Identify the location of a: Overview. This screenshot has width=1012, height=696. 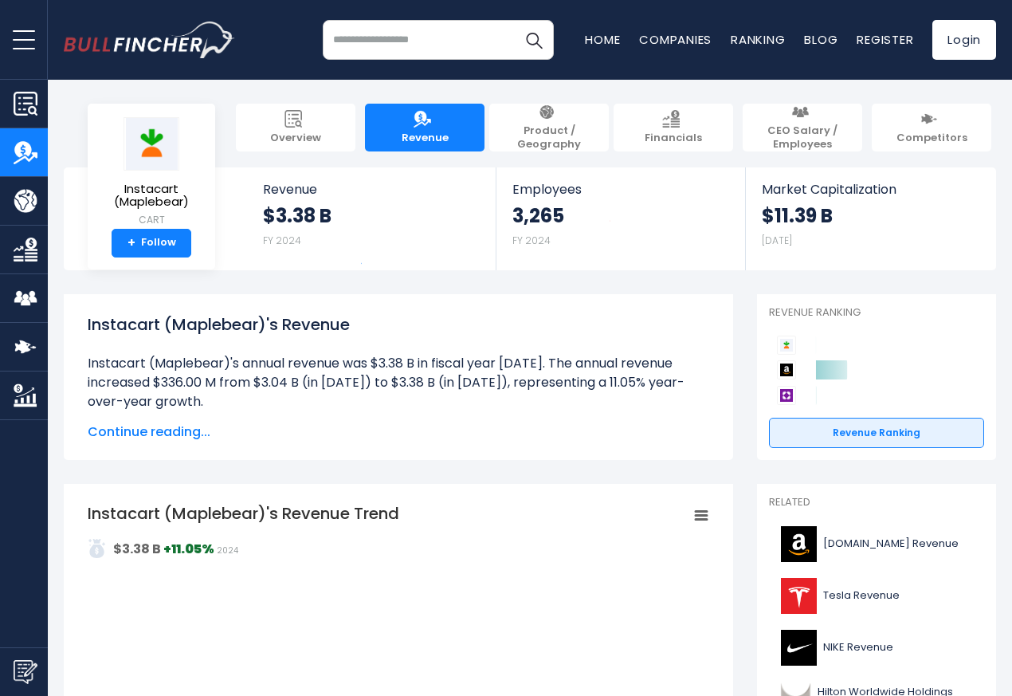
(296, 127).